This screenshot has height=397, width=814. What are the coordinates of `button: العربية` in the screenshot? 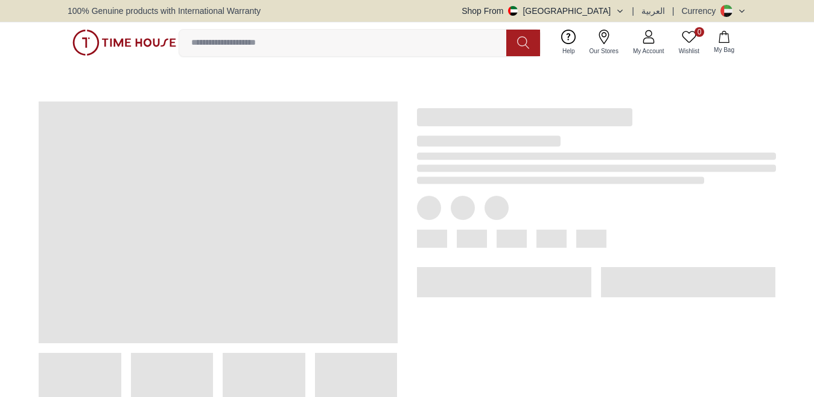 It's located at (653, 11).